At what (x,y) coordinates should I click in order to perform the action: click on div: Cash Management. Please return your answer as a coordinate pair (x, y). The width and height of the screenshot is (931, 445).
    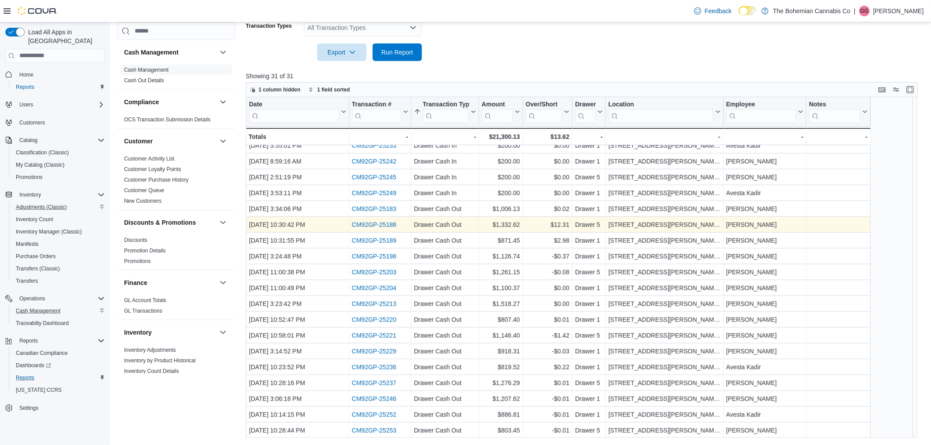
    Looking at the image, I should click on (176, 77).